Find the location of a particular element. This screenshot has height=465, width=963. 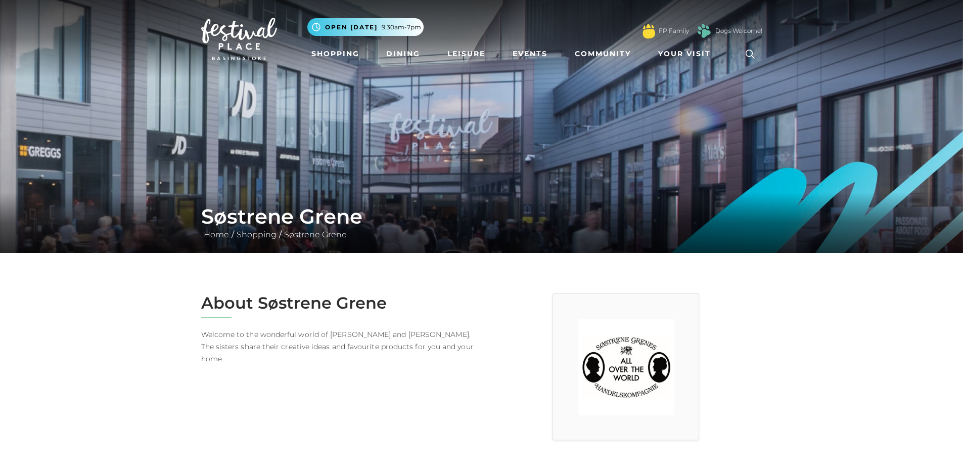

span: Your Visit is located at coordinates (684, 54).